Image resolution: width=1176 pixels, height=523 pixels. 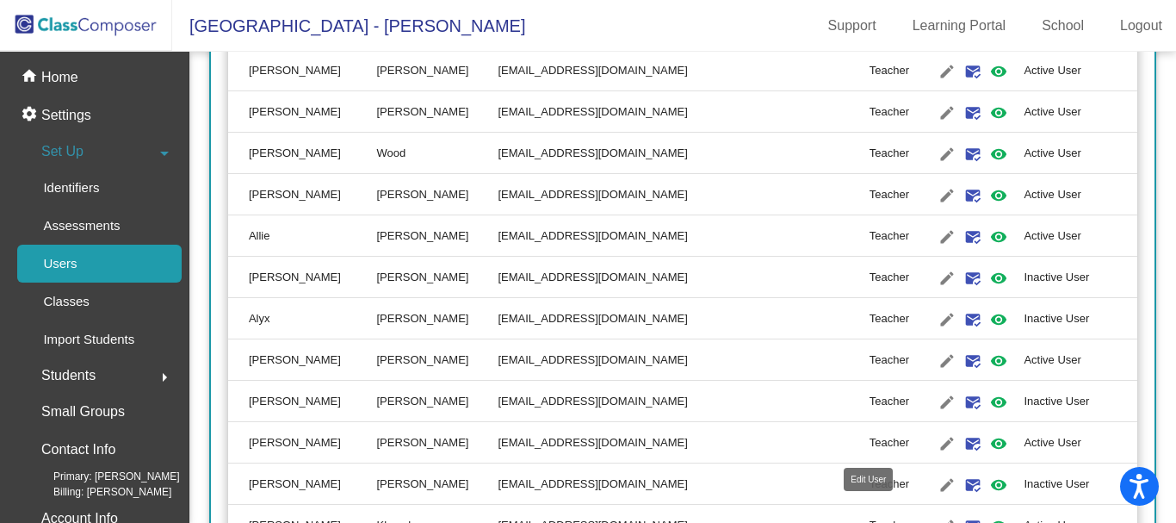 What do you see at coordinates (71, 188) in the screenshot?
I see `p: Identifiers` at bounding box center [71, 188].